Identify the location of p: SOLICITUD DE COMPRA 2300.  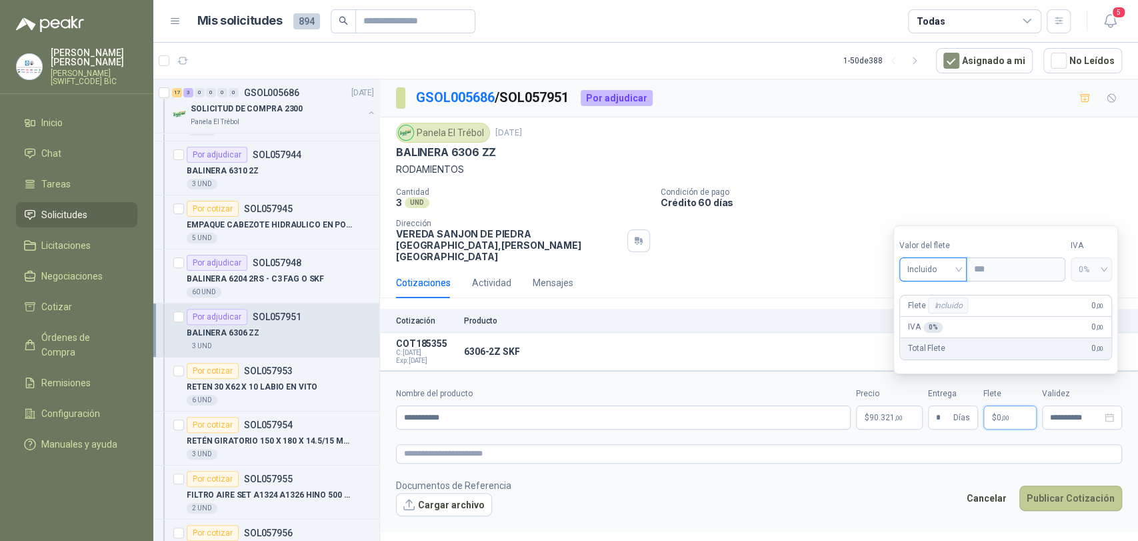
(247, 109).